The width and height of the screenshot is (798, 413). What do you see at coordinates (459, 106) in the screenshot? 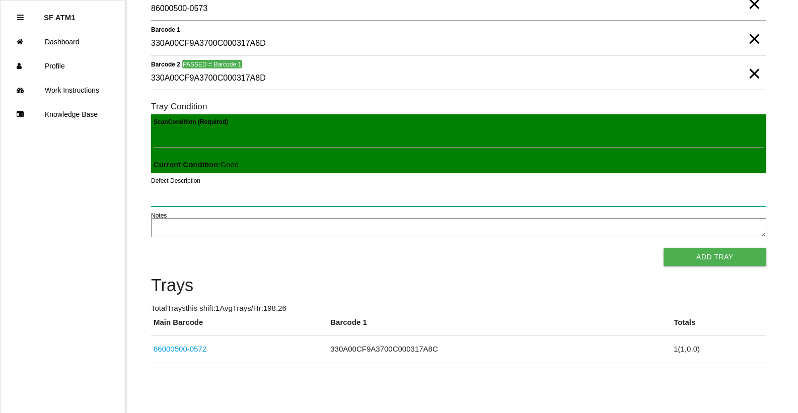
I see `h6: Tray Condition` at bounding box center [459, 106].